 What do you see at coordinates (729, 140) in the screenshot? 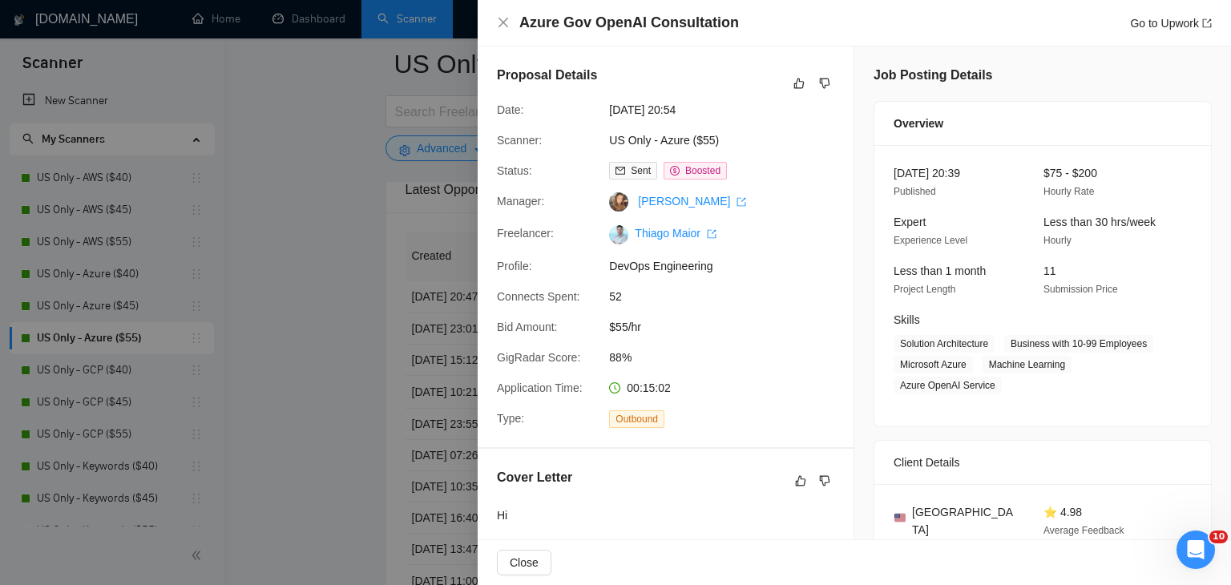
I see `span: US Only - Azure ($55)` at bounding box center [729, 140].